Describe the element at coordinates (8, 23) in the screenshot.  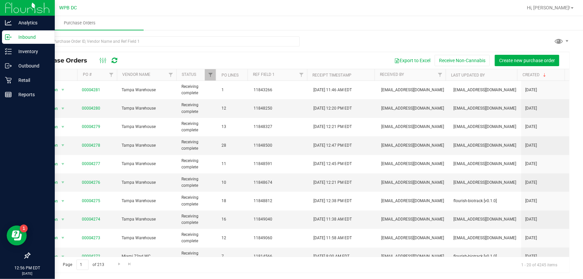
I see `inline-svg: Analytics` at that location.